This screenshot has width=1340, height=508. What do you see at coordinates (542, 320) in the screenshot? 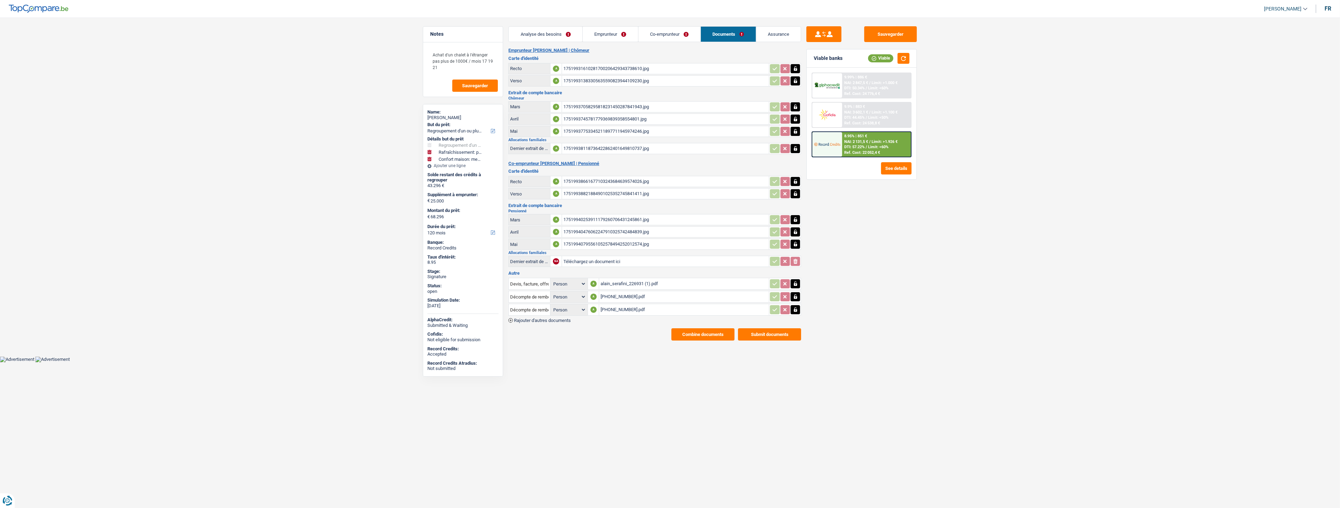
I see `span: Rajouter d'autres documents` at bounding box center [542, 320].